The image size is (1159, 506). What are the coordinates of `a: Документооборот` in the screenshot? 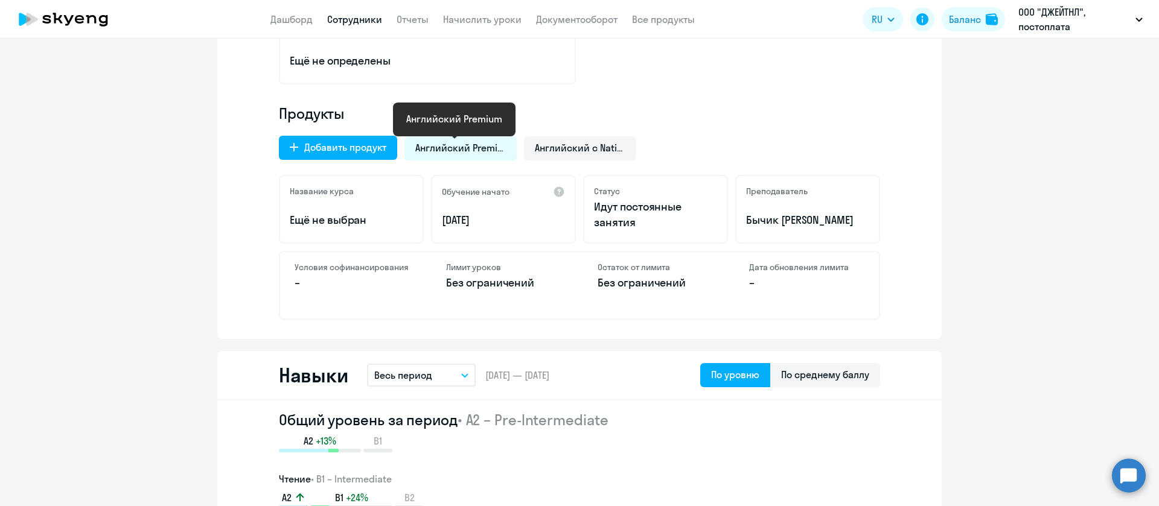 It's located at (576, 19).